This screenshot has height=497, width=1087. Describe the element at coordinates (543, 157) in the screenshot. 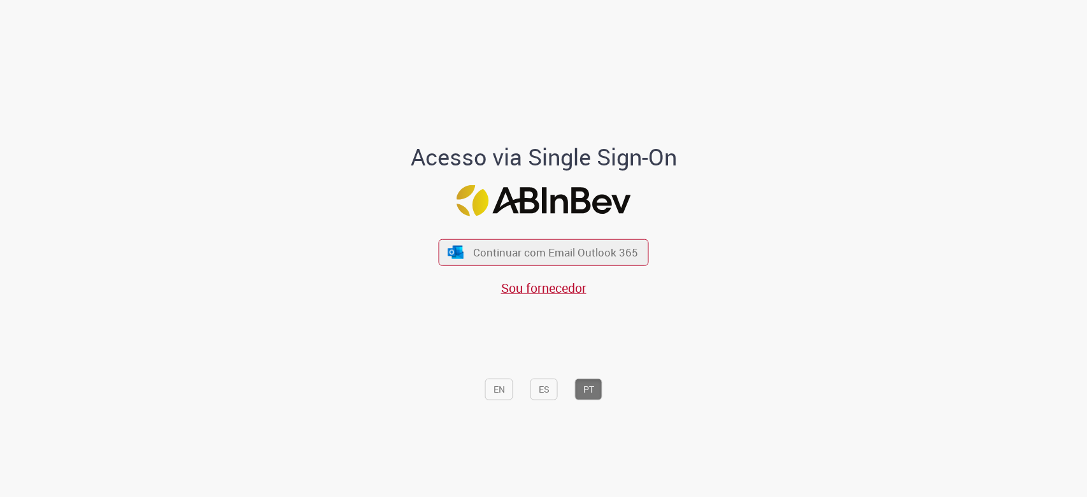

I see `h1: Acesso via Single Sign-On` at that location.